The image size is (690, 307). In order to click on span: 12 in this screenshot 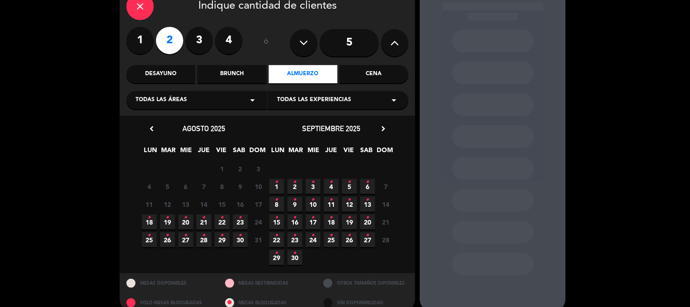, I will do `click(349, 204)`.